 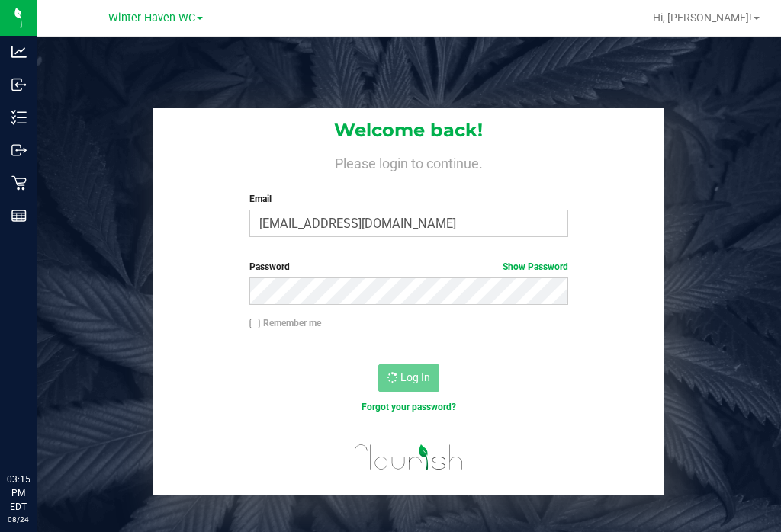 What do you see at coordinates (152, 18) in the screenshot?
I see `span: Winter Haven WC` at bounding box center [152, 18].